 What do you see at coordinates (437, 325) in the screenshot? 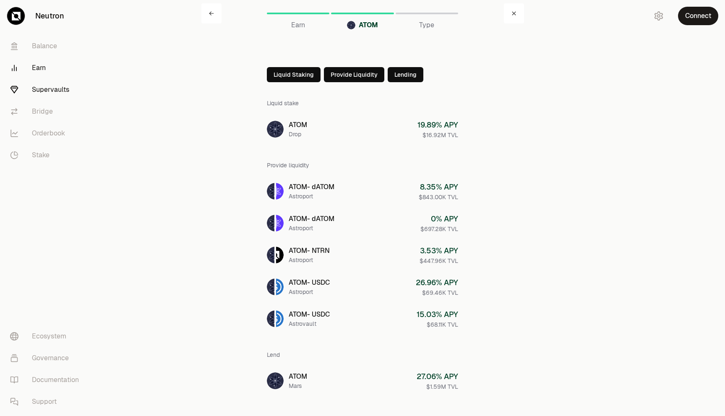
I see `div: $68.11K TVL` at bounding box center [437, 325].